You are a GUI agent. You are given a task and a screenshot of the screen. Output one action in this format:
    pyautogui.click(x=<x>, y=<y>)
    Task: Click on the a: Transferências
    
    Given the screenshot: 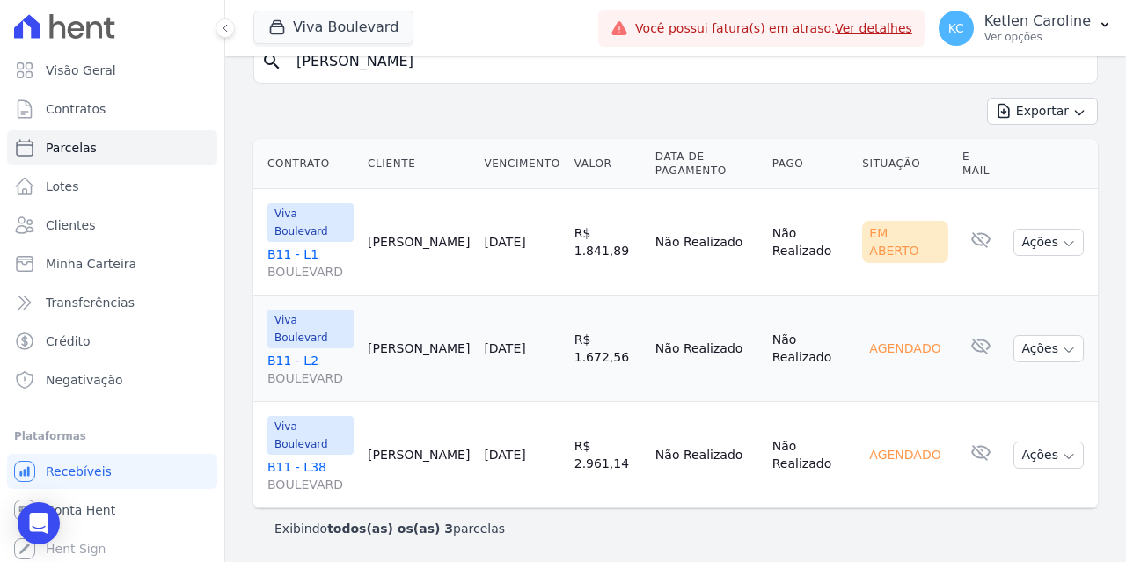 What is the action you would take?
    pyautogui.click(x=112, y=303)
    